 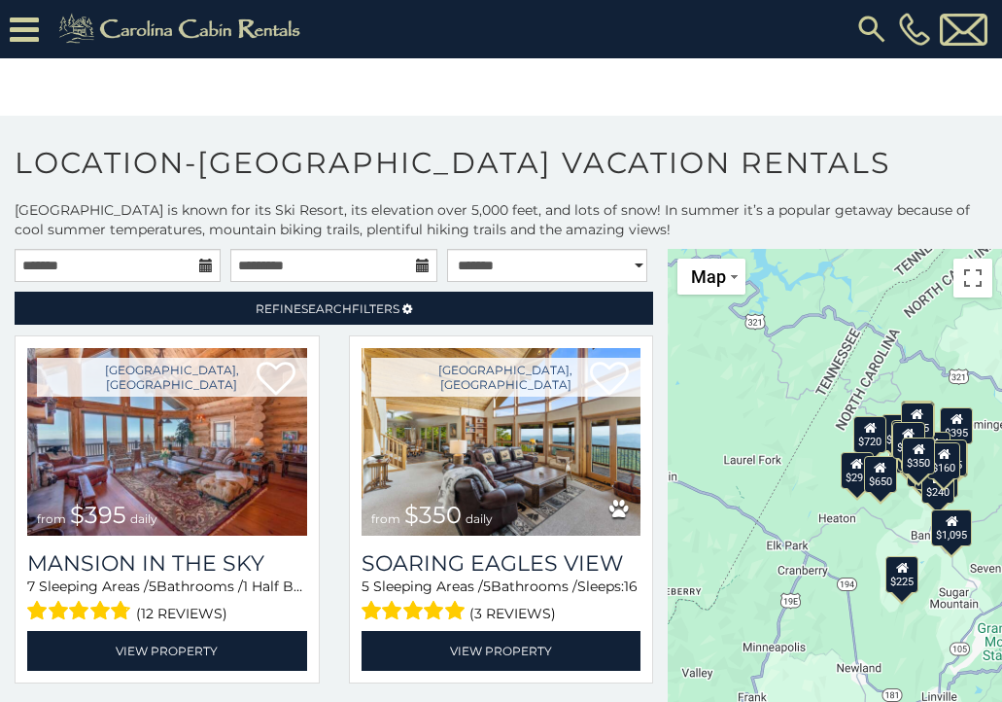 What do you see at coordinates (31, 586) in the screenshot?
I see `span: 7` at bounding box center [31, 586].